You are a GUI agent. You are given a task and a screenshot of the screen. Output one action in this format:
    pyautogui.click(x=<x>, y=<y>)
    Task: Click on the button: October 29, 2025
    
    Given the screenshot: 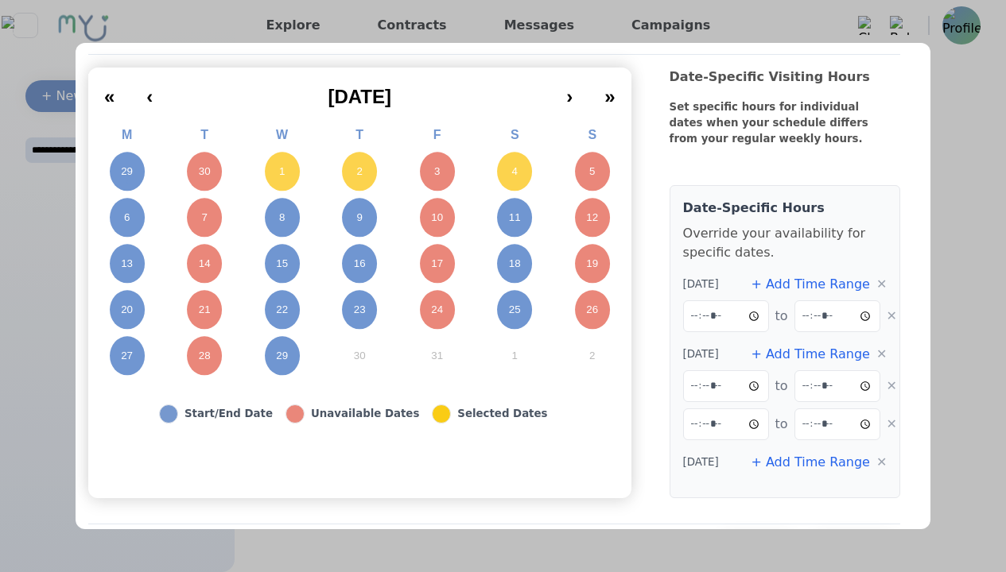 What is the action you would take?
    pyautogui.click(x=282, y=356)
    